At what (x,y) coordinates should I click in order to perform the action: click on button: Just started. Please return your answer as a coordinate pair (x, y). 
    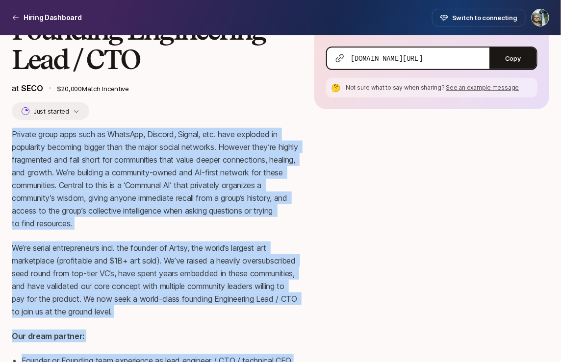
    Looking at the image, I should click on (51, 111).